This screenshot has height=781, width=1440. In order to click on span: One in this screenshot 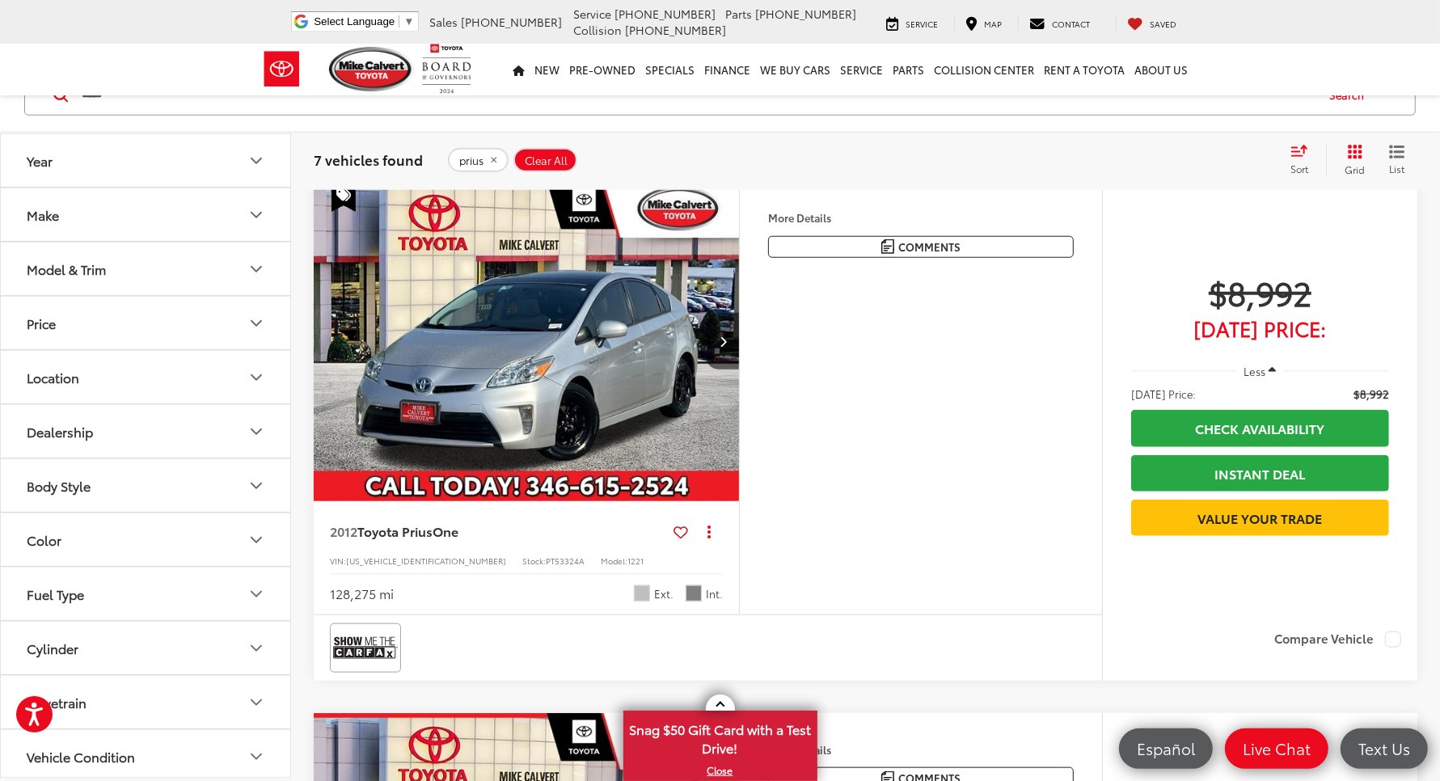, I will do `click(446, 530)`.